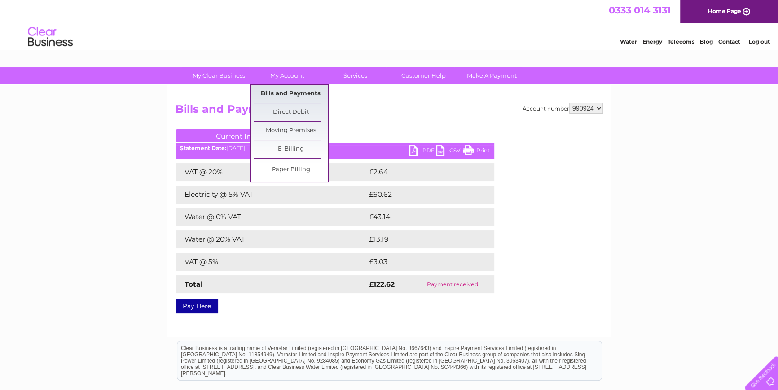 The width and height of the screenshot is (778, 390). What do you see at coordinates (640, 10) in the screenshot?
I see `span: 0333 014 3131` at bounding box center [640, 10].